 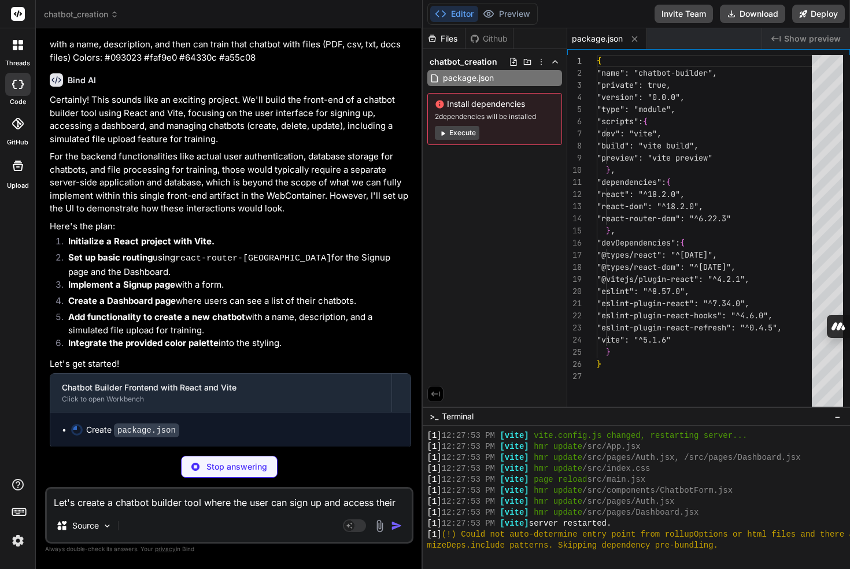 What do you see at coordinates (620, 121) in the screenshot?
I see `span: "scripts":` at bounding box center [620, 121].